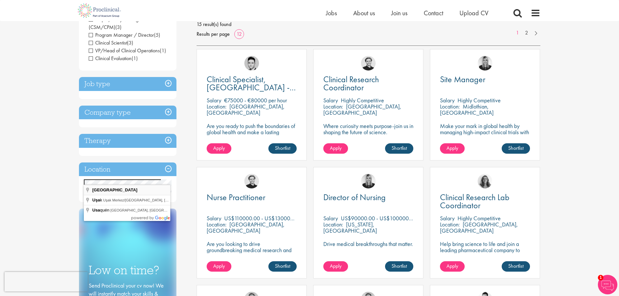  I want to click on a: Clinical Research Coordinator, so click(368, 84).